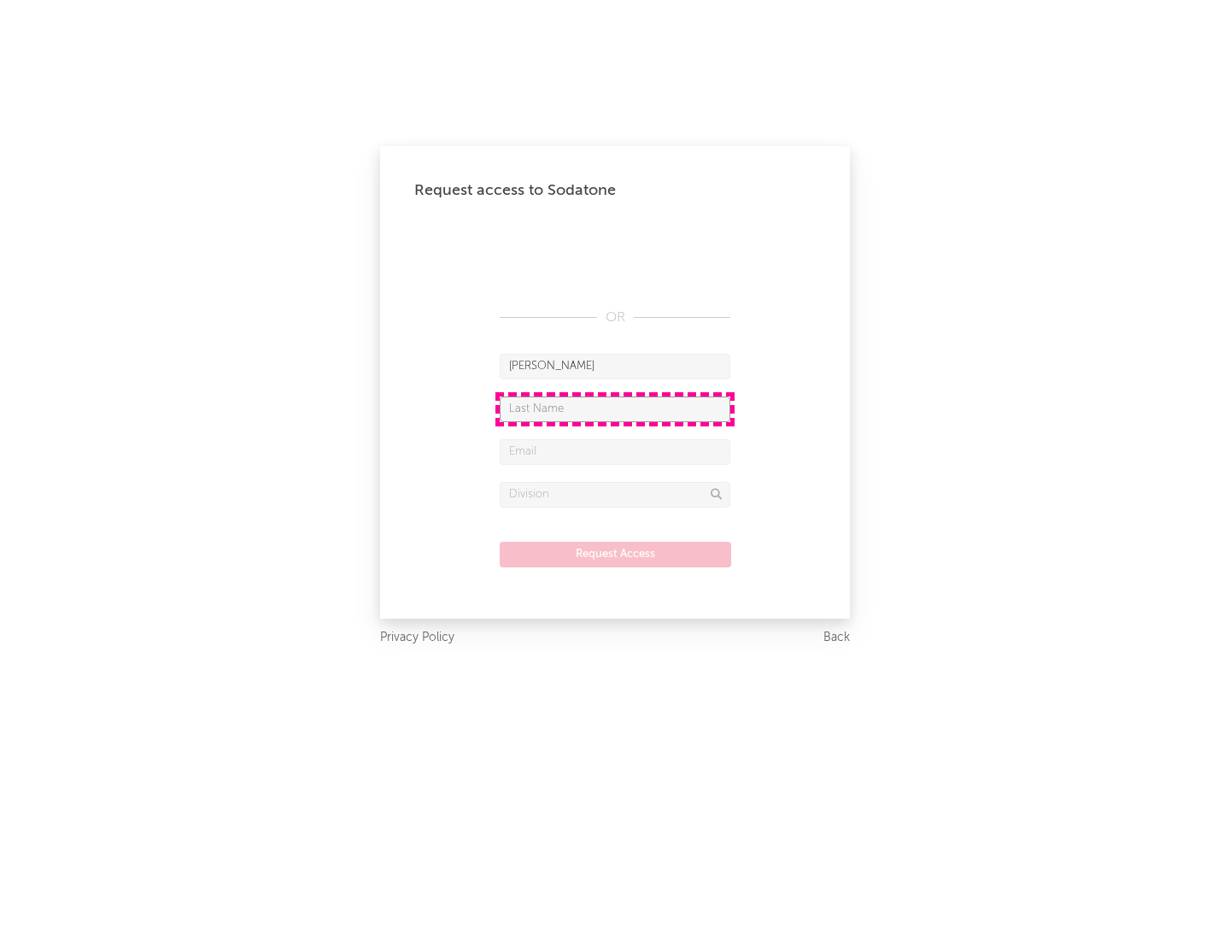  What do you see at coordinates (615, 452) in the screenshot?
I see `input: Email` at bounding box center [615, 452].